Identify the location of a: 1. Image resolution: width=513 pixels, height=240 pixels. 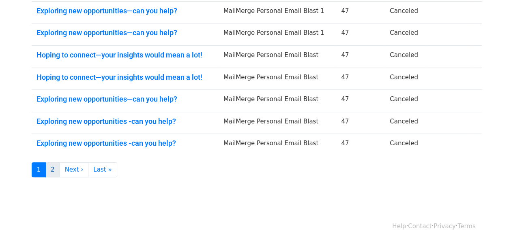
(39, 170).